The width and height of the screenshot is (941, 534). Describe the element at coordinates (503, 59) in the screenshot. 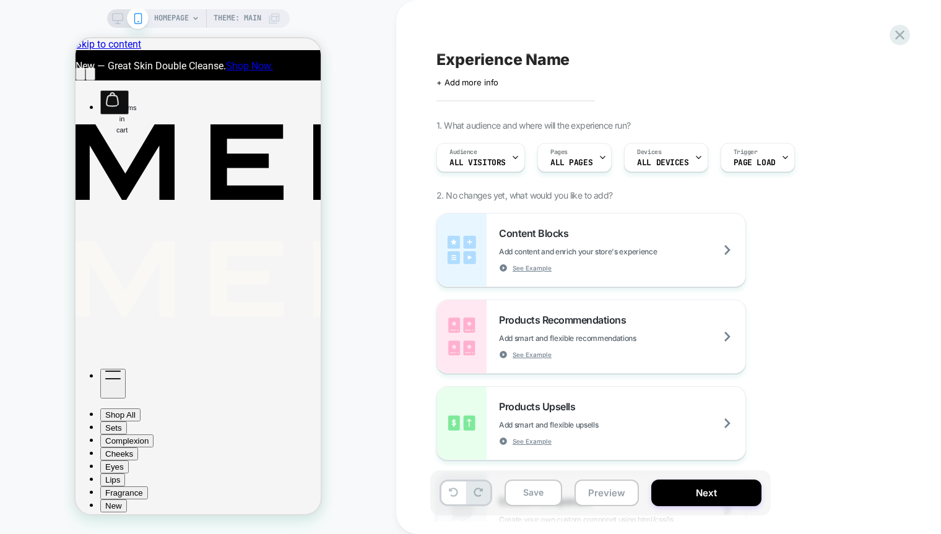

I see `span: Experience Name` at that location.